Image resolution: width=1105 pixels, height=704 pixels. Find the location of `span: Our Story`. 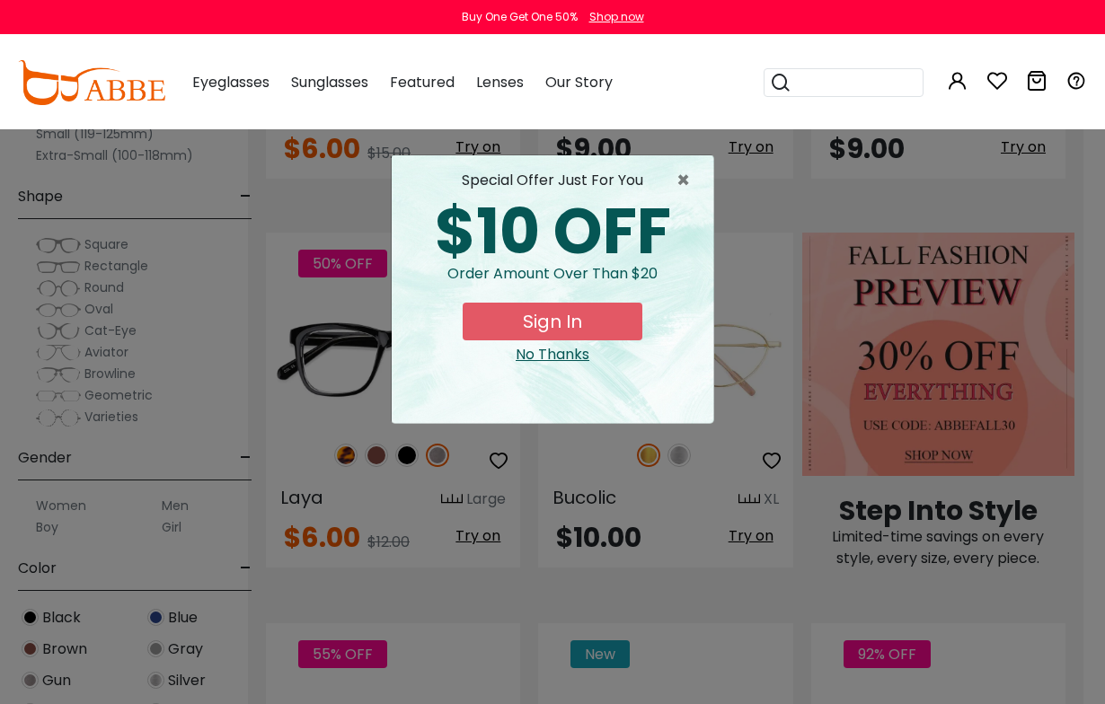

span: Our Story is located at coordinates (579, 82).